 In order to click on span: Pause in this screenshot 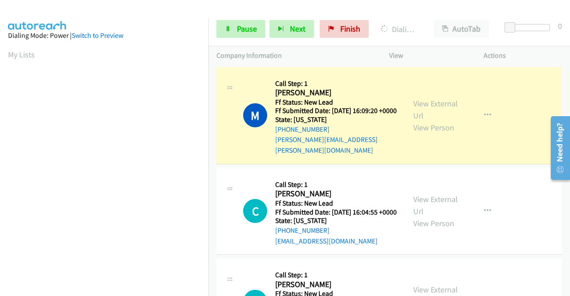, I will do `click(247, 28)`.